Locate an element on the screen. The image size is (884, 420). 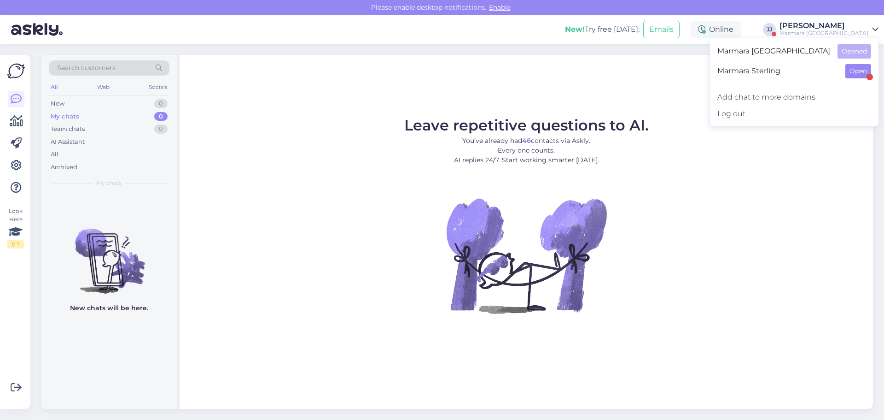
div: Team chats is located at coordinates (68, 129).